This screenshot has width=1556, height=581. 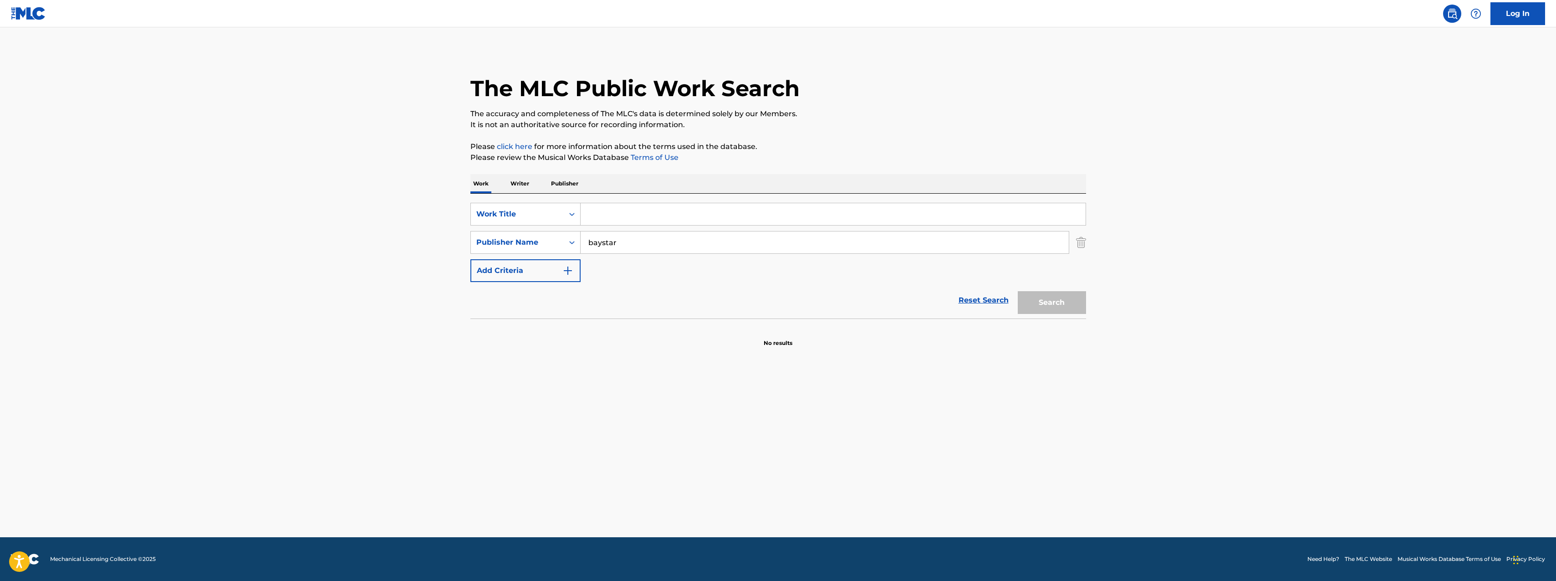 I want to click on img: MLC Logo, so click(x=28, y=13).